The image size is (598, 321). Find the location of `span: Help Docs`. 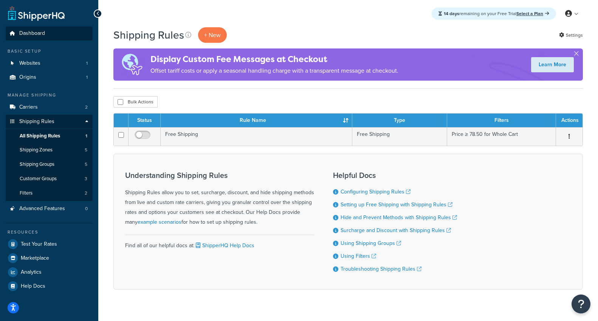

span: Help Docs is located at coordinates (33, 286).